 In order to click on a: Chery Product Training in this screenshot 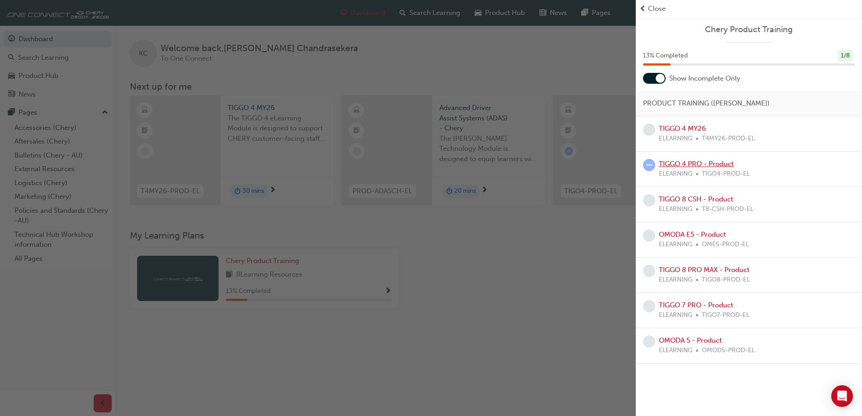, I will do `click(749, 29)`.